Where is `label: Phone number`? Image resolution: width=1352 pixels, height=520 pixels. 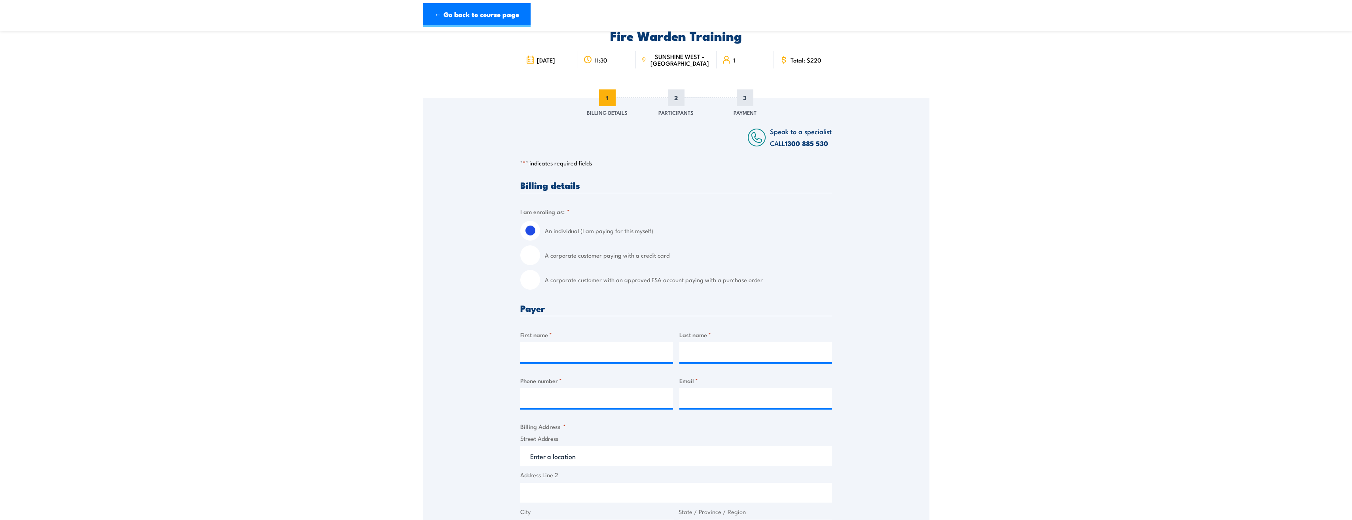
label: Phone number is located at coordinates (597, 380).